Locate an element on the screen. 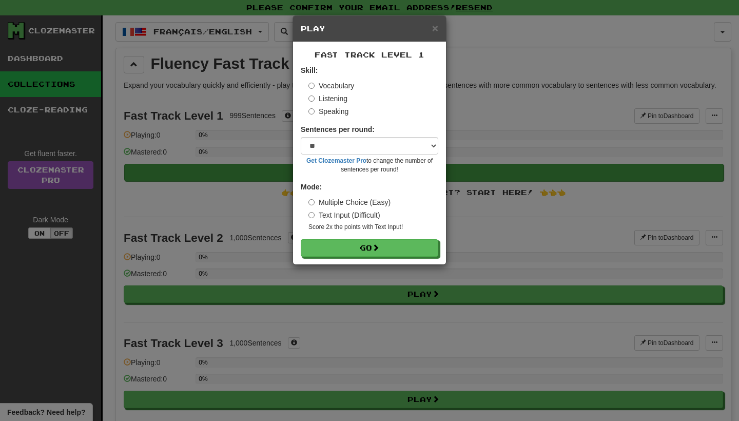  strong: Skill: is located at coordinates (309, 70).